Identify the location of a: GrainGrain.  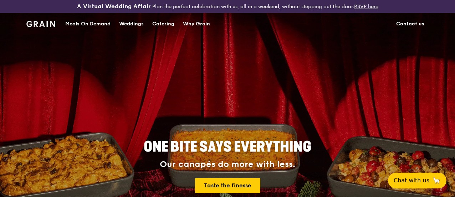
(41, 23).